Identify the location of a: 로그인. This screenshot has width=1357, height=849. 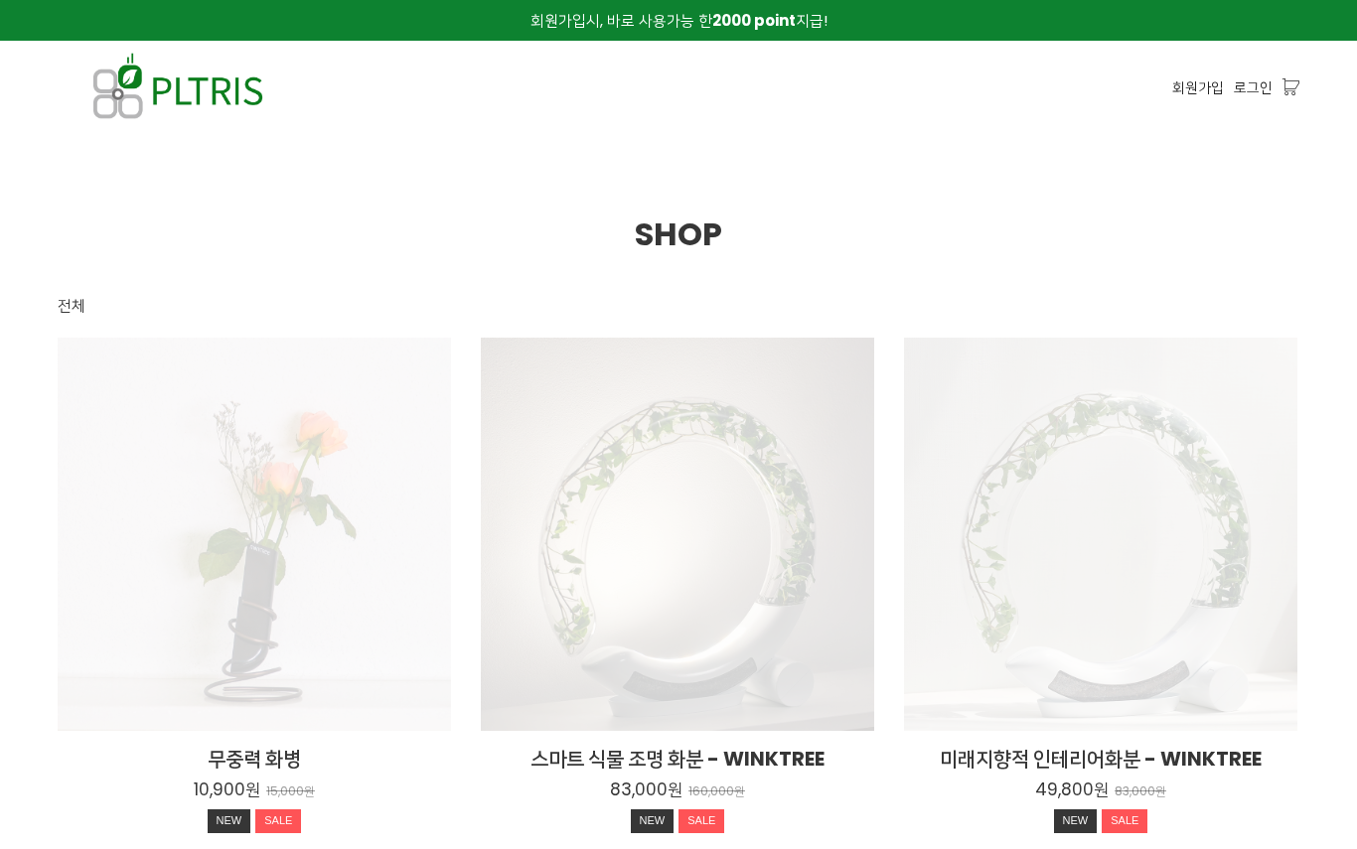
(1252, 87).